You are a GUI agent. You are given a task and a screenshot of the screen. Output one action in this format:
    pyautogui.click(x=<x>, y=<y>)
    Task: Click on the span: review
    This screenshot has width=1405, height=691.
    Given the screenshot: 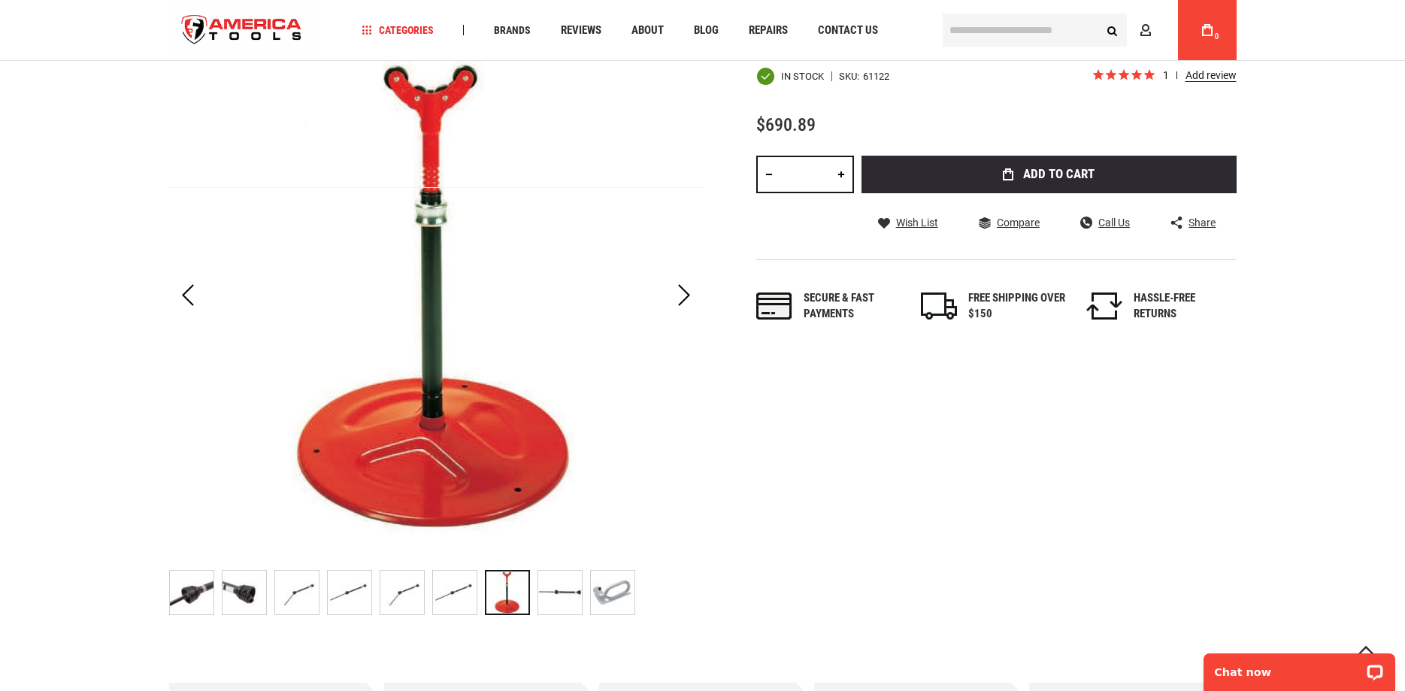 What is the action you would take?
    pyautogui.click(x=1176, y=75)
    